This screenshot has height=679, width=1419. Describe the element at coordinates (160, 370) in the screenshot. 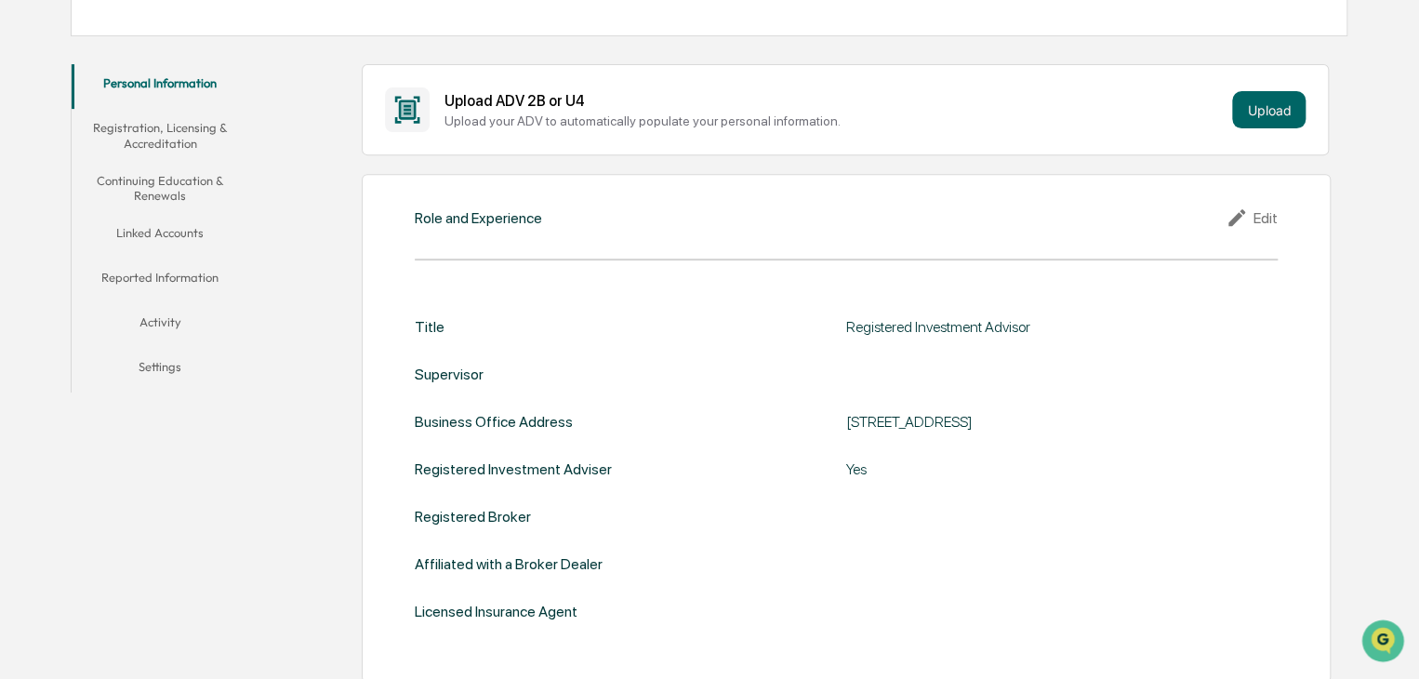

I see `button: Settings` at that location.